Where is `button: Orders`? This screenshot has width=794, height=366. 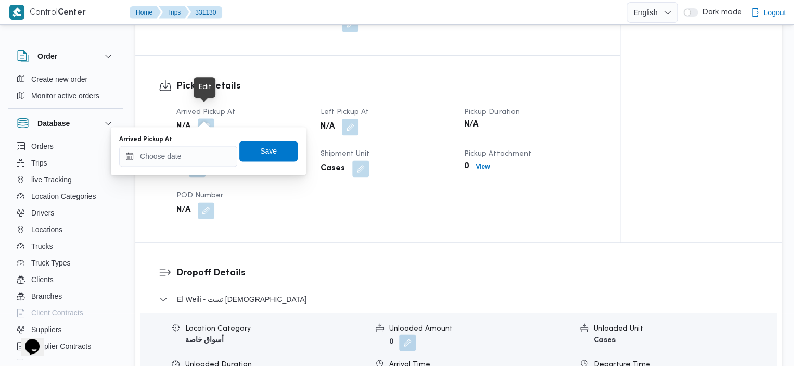
button: Orders is located at coordinates (66, 146).